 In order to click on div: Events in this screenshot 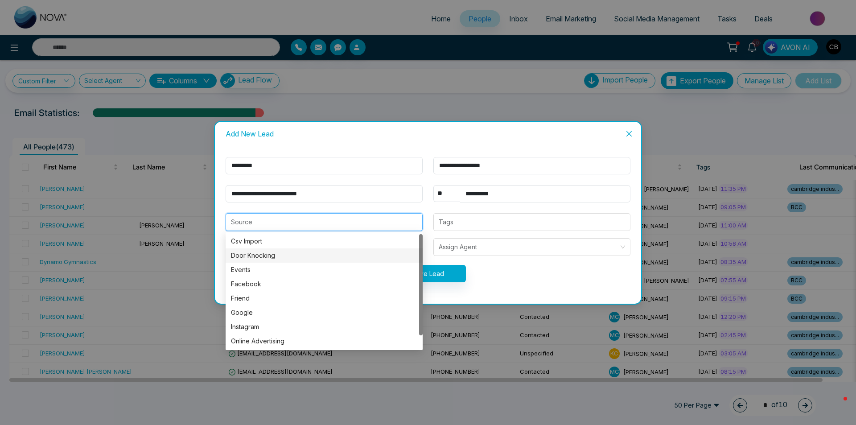, I will do `click(324, 270)`.